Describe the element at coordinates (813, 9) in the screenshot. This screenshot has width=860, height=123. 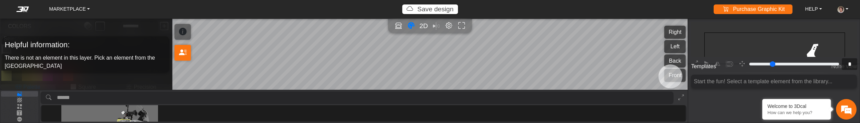
I see `a: HELP` at that location.